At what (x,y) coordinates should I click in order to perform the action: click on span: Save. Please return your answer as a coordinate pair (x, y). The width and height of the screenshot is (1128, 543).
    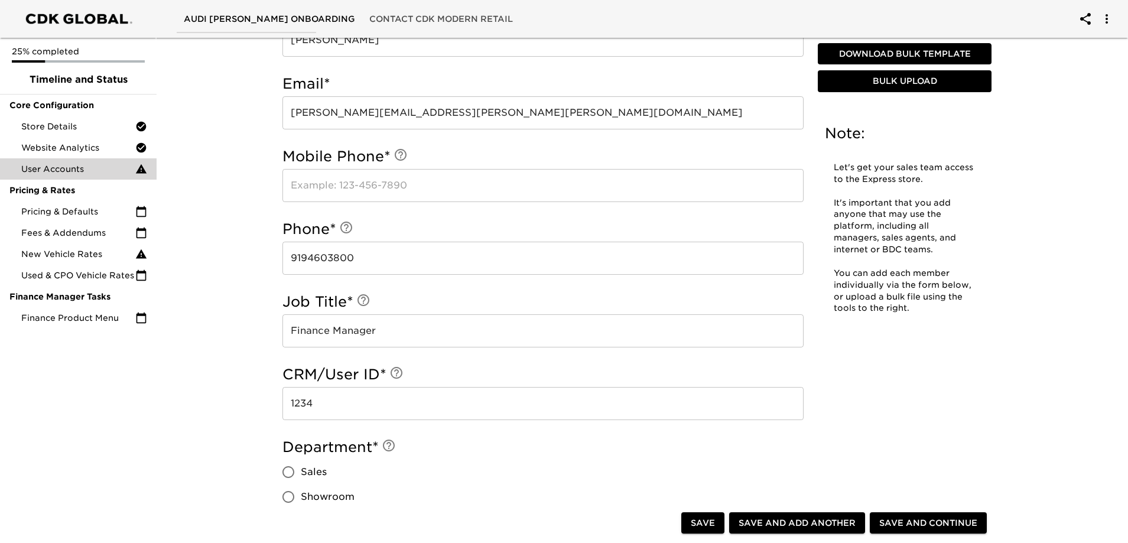
    Looking at the image, I should click on (703, 523).